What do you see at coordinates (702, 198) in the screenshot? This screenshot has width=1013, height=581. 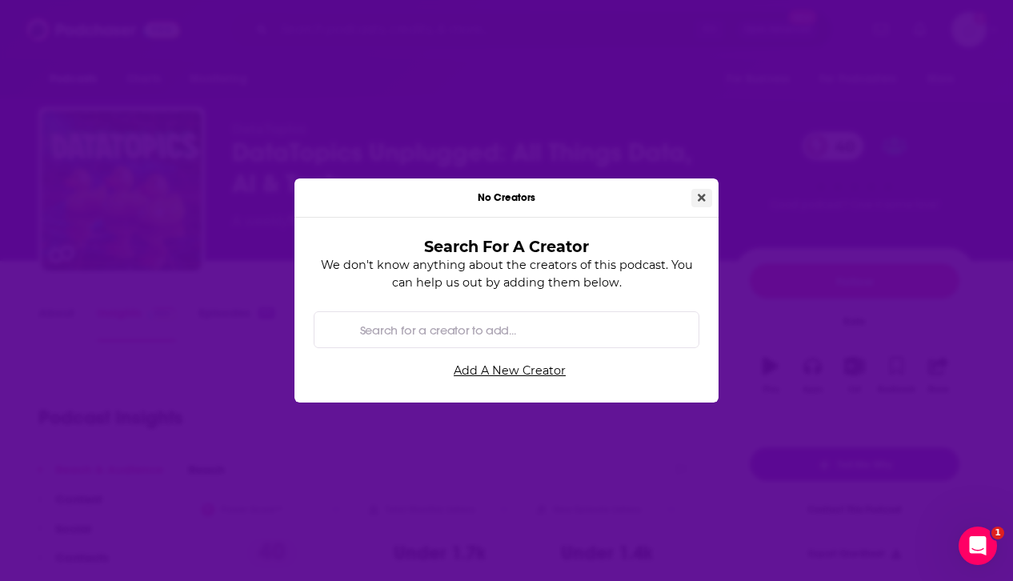 I see `button: Close` at bounding box center [702, 198].